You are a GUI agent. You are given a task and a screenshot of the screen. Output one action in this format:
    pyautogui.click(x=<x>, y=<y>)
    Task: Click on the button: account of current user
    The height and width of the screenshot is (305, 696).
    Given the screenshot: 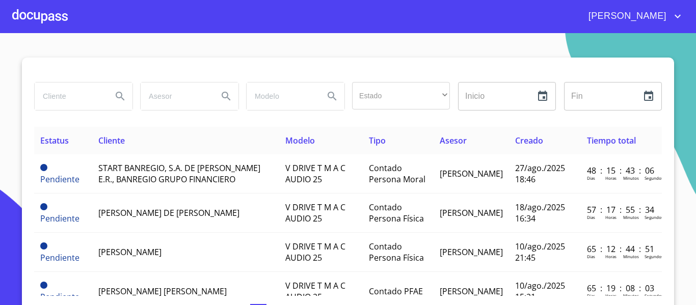 What is the action you would take?
    pyautogui.click(x=633, y=16)
    